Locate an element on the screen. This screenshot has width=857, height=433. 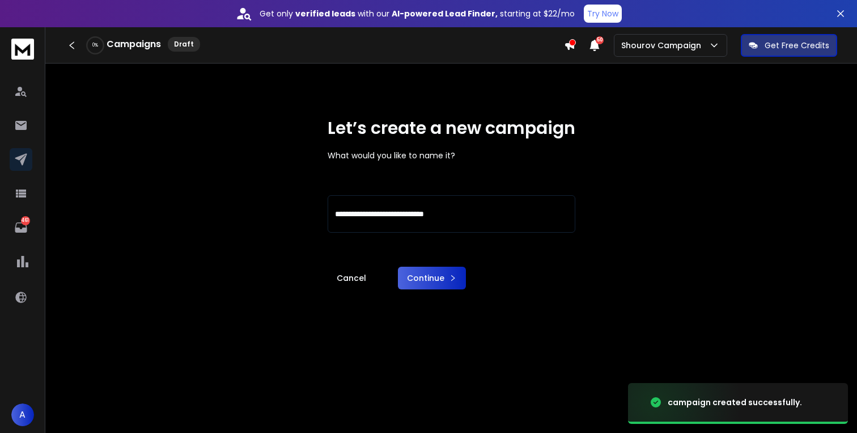
p: Shourov Campaign is located at coordinates (663, 45).